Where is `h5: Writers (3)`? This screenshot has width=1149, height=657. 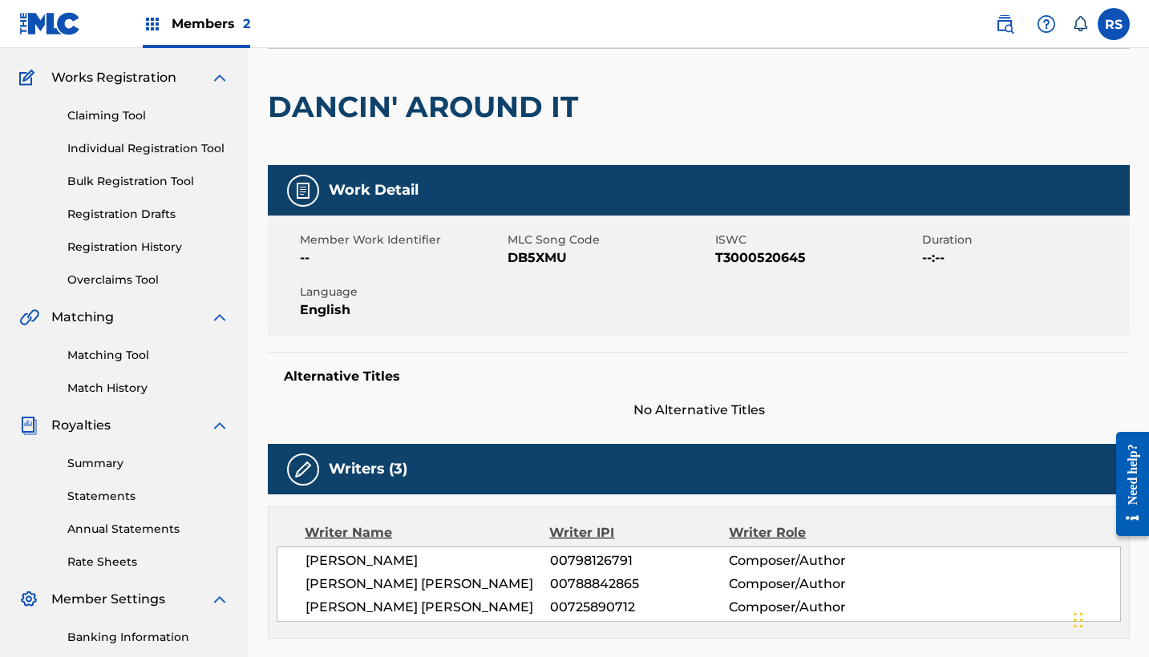
h5: Writers (3) is located at coordinates (368, 469).